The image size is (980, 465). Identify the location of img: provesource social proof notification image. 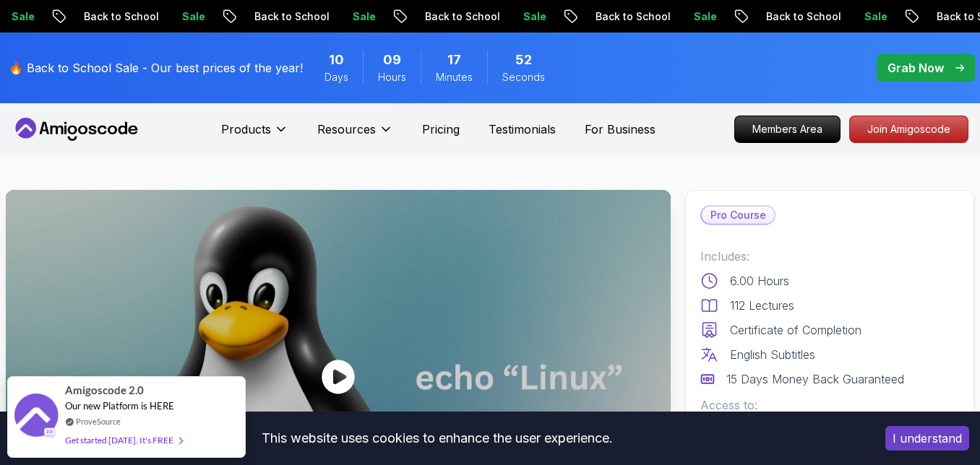
(36, 417).